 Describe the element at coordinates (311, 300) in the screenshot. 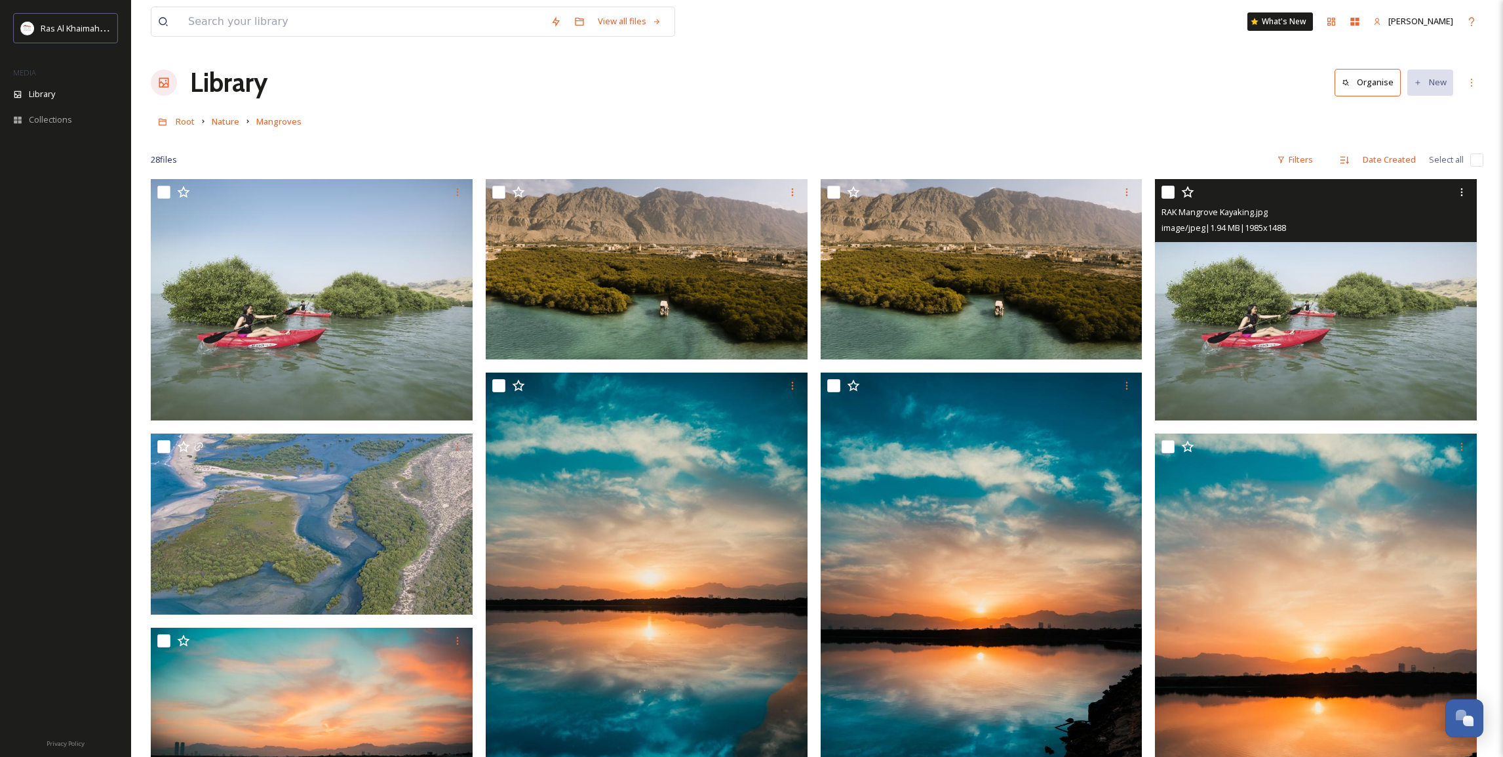

I see `img: RAK Mangrove Kayaking_.jpg` at that location.